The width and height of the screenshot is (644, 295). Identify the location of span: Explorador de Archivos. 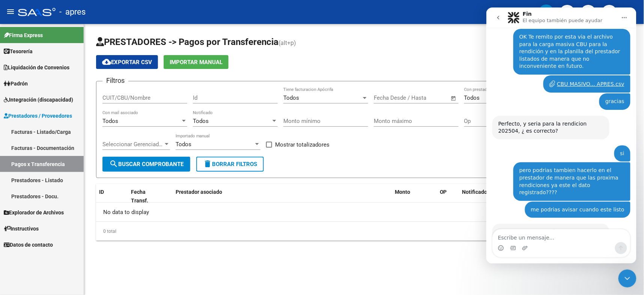
(34, 213).